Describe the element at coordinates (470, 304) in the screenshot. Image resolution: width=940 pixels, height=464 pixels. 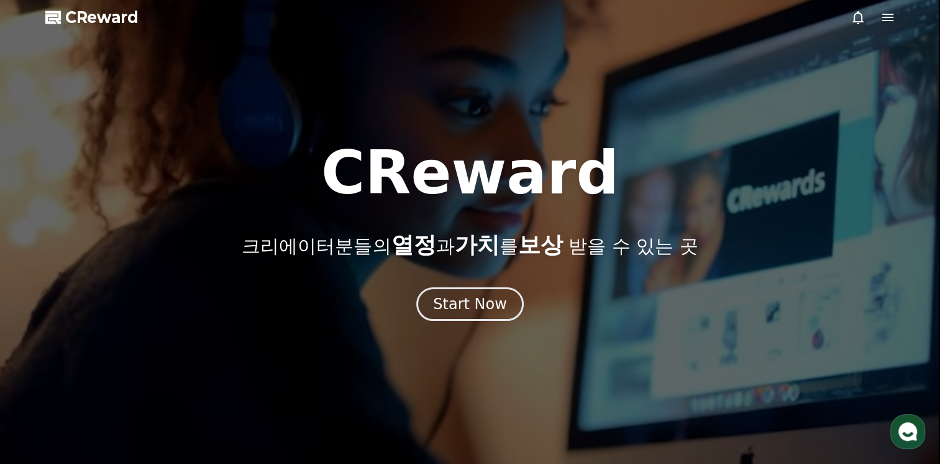
I see `button: Start Now` at that location.